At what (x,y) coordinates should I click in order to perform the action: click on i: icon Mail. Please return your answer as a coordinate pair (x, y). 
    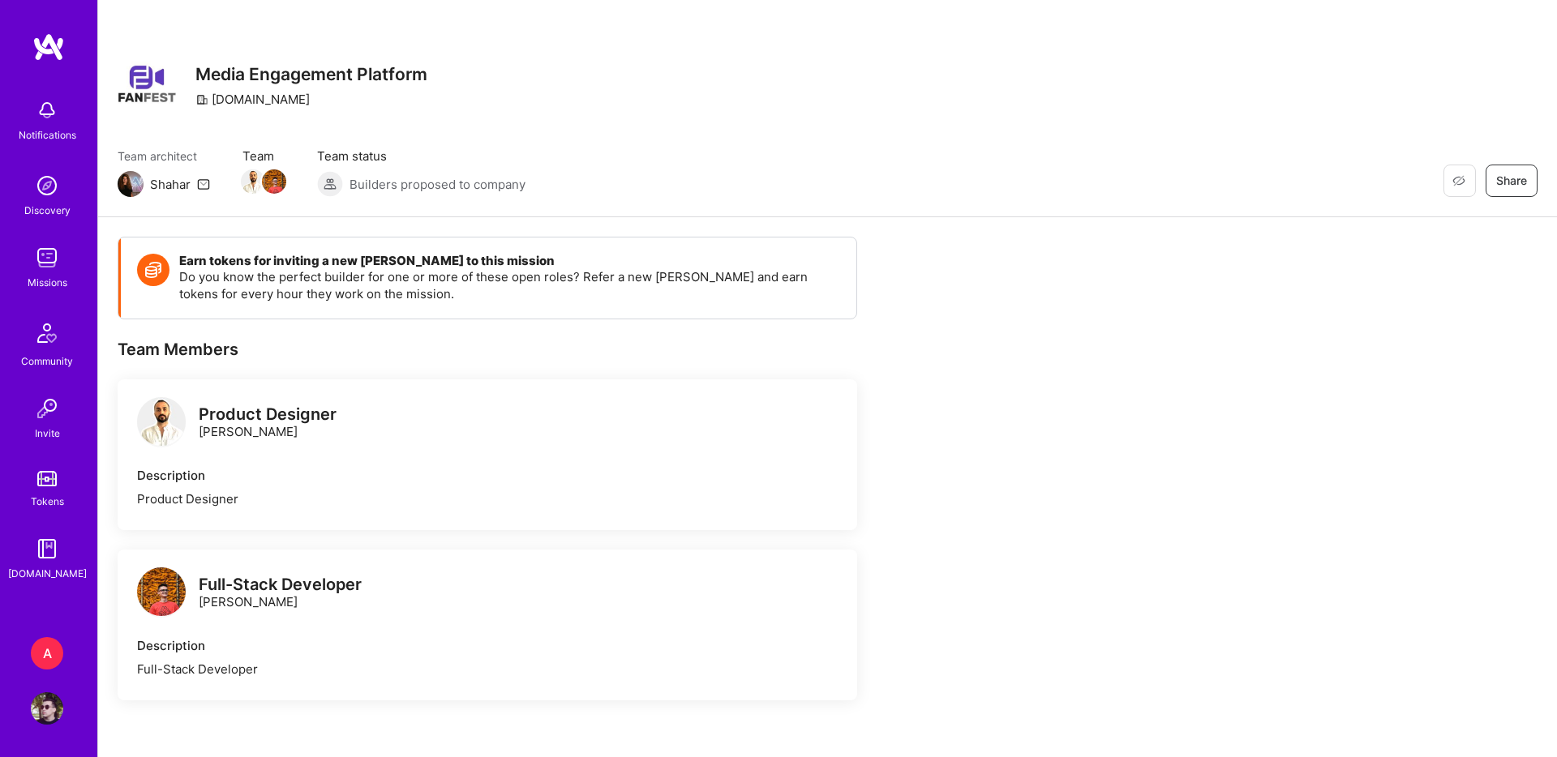
    Looking at the image, I should click on (204, 184).